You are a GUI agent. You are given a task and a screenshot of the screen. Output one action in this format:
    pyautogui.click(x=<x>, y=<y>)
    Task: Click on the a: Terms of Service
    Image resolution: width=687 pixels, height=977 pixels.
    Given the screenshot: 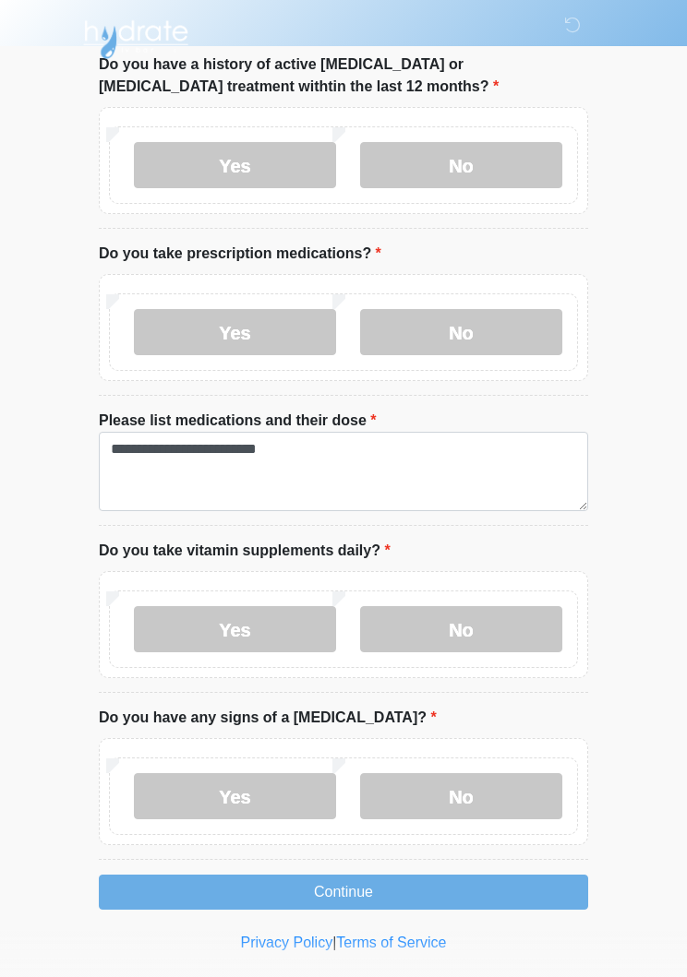 What is the action you would take?
    pyautogui.click(x=390, y=942)
    